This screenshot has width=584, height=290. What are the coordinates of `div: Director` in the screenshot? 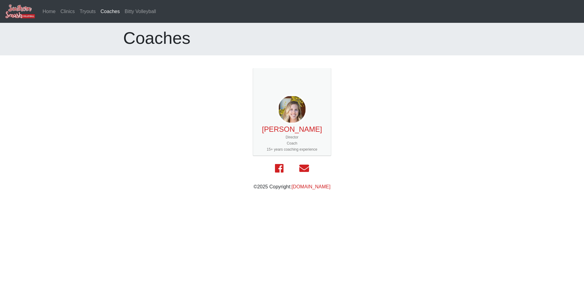 It's located at (292, 137).